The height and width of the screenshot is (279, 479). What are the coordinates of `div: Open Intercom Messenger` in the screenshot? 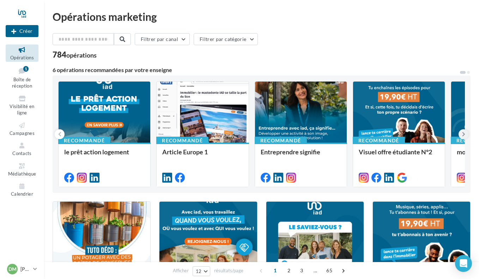 It's located at (464, 263).